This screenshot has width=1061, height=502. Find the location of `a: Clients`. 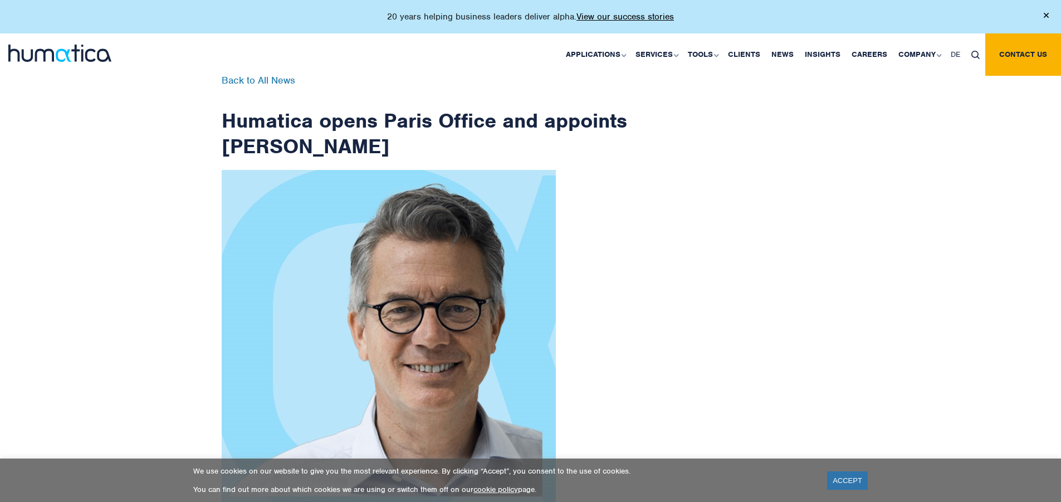

a: Clients is located at coordinates (744, 55).